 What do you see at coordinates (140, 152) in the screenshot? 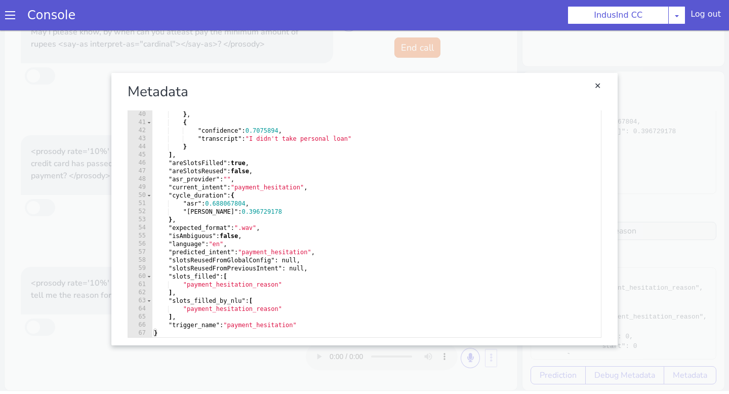
I see `div: 48` at bounding box center [140, 152].